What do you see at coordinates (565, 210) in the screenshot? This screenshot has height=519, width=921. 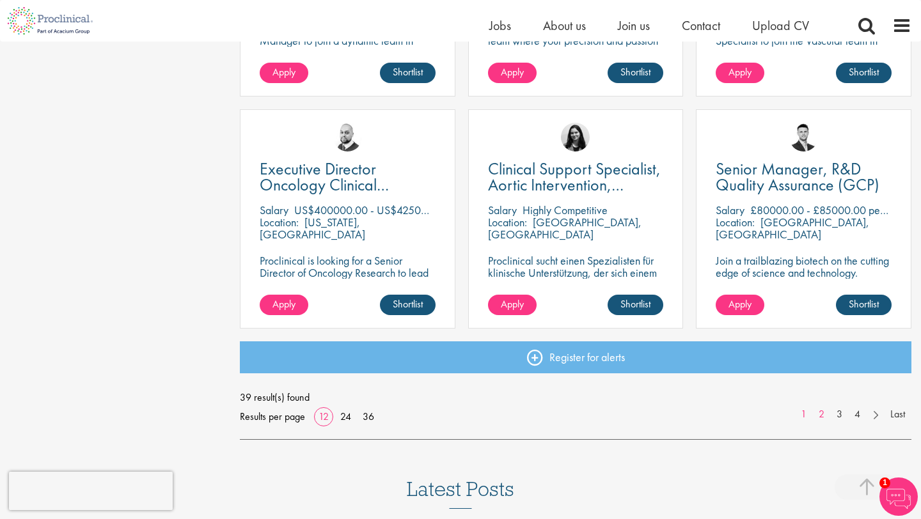 I see `p: Highly Competitive` at bounding box center [565, 210].